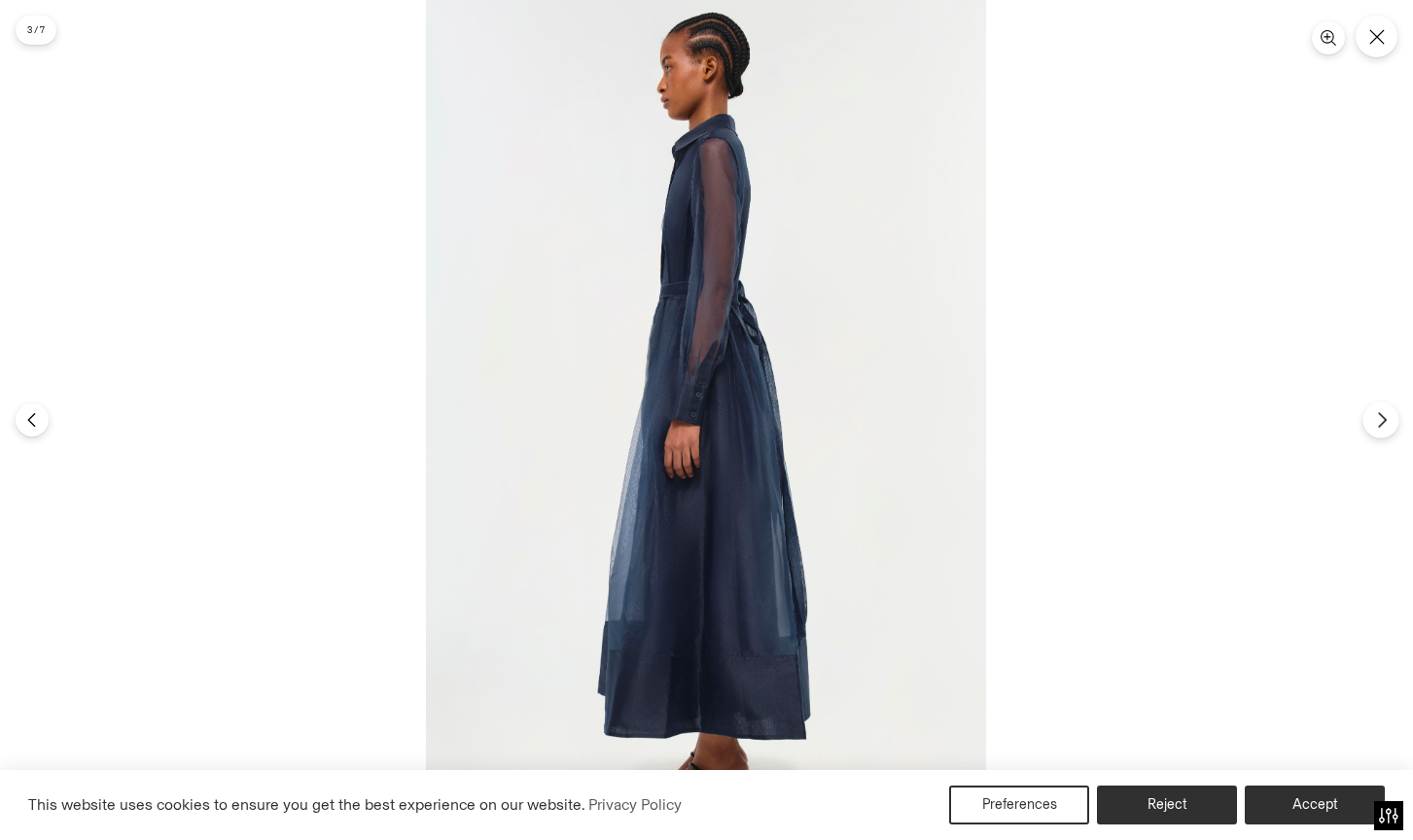 Image resolution: width=1413 pixels, height=840 pixels. Describe the element at coordinates (1376, 36) in the screenshot. I see `button: Close` at that location.